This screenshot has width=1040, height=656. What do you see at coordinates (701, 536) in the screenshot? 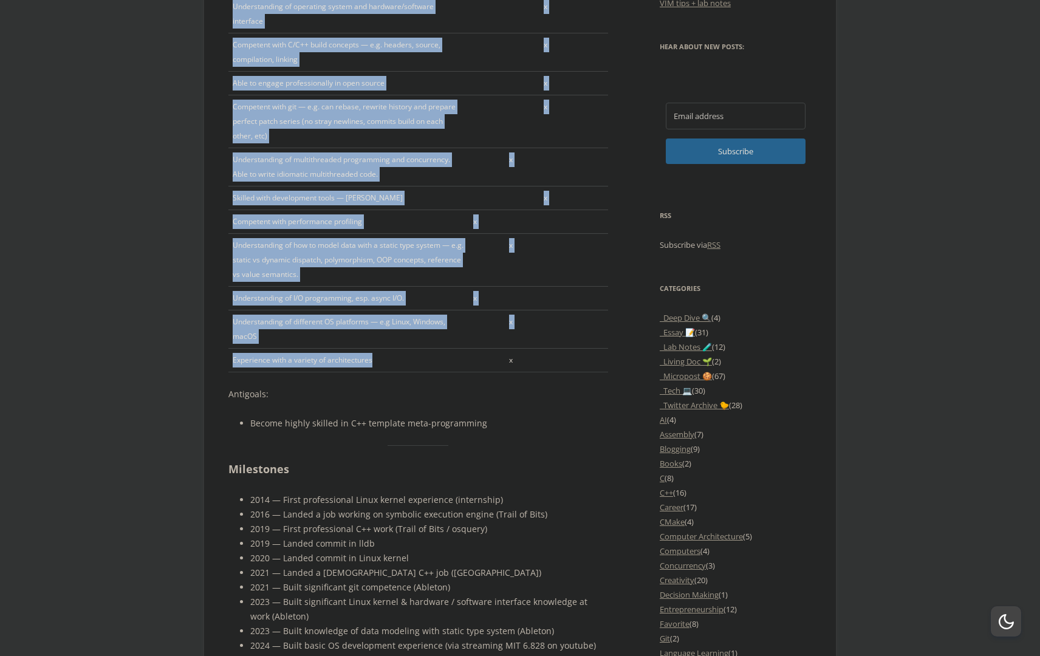
I see `a: Computer Architecture` at bounding box center [701, 536].